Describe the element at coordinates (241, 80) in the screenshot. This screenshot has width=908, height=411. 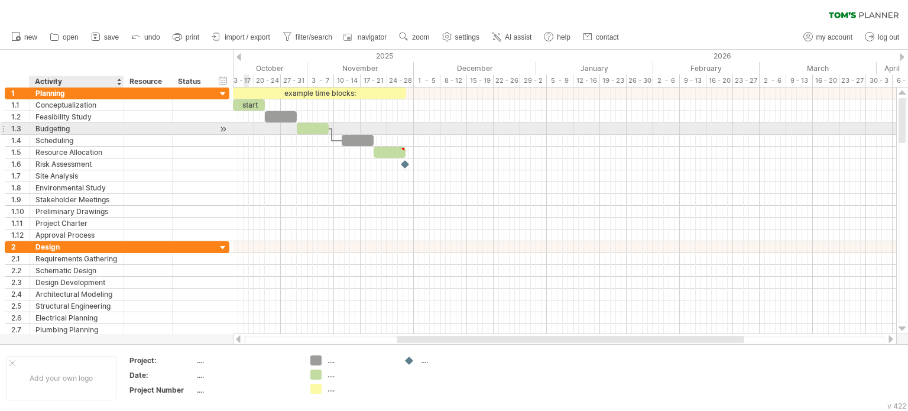
I see `div: 13 - 17` at that location.